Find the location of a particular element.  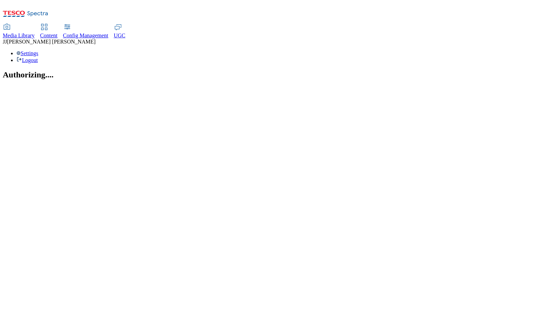

span: UGC is located at coordinates (120, 35).